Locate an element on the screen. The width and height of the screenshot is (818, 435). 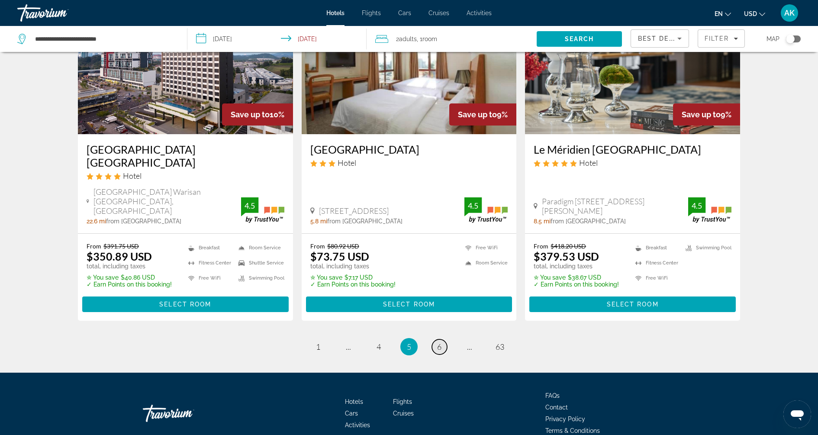
button: Change language is located at coordinates (722, 13).